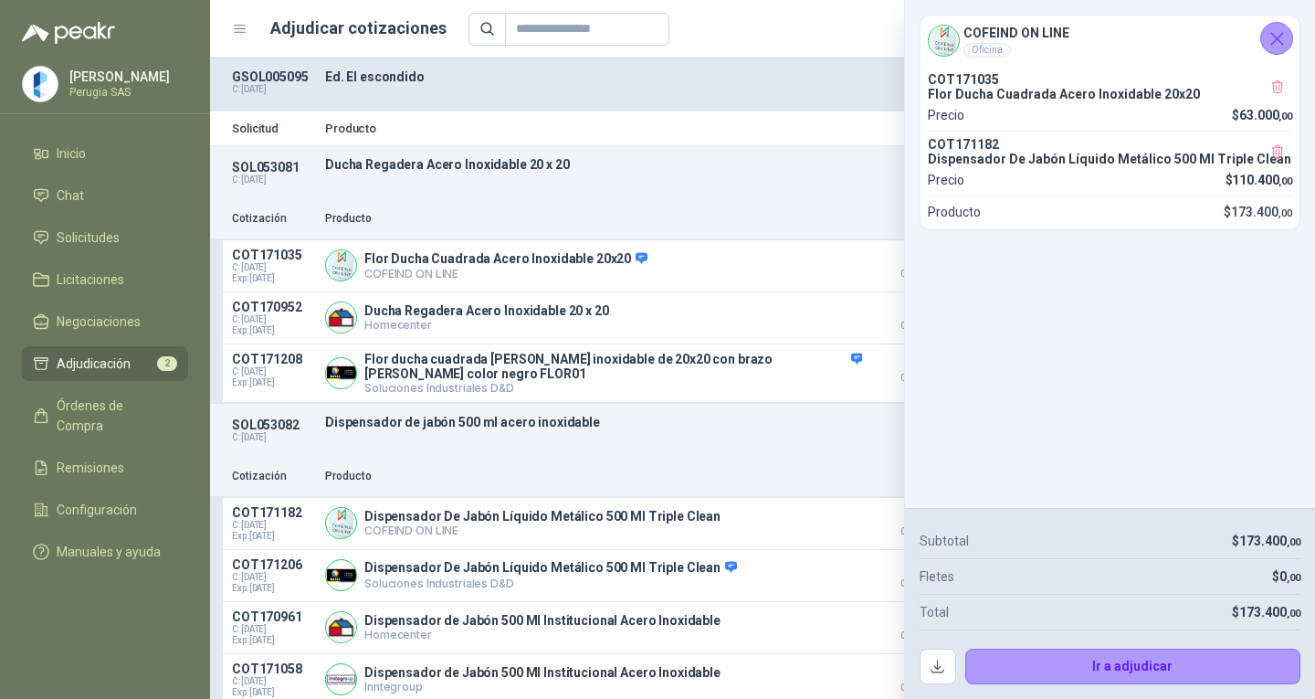 The height and width of the screenshot is (699, 1315). I want to click on a: Inicio, so click(105, 153).